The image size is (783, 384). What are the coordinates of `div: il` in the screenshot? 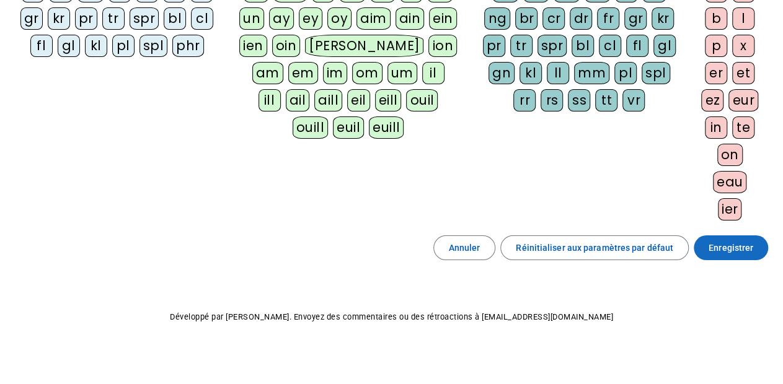 It's located at (433, 73).